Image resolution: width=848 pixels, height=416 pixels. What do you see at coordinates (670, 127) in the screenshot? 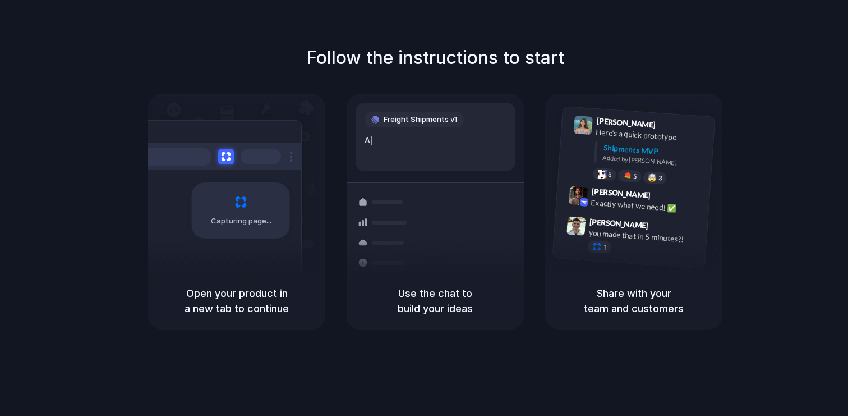
I see `span: 9:41 AM` at bounding box center [670, 127].